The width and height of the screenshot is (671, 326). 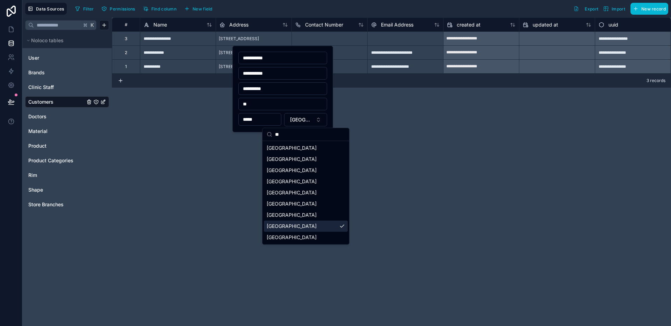 What do you see at coordinates (164, 9) in the screenshot?
I see `span: Find column` at bounding box center [164, 9].